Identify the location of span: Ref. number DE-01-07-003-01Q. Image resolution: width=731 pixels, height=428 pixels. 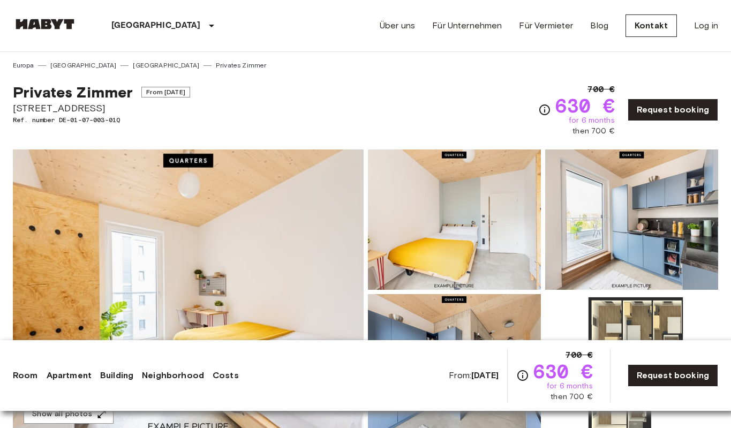
(101, 120).